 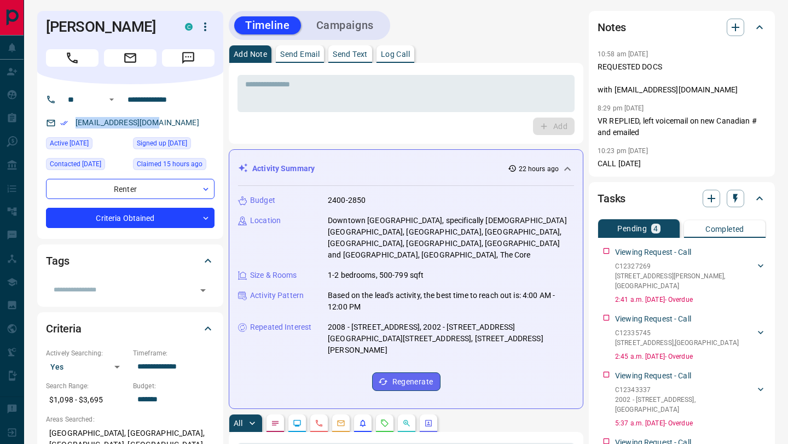 I want to click on h2: Criteria, so click(x=63, y=329).